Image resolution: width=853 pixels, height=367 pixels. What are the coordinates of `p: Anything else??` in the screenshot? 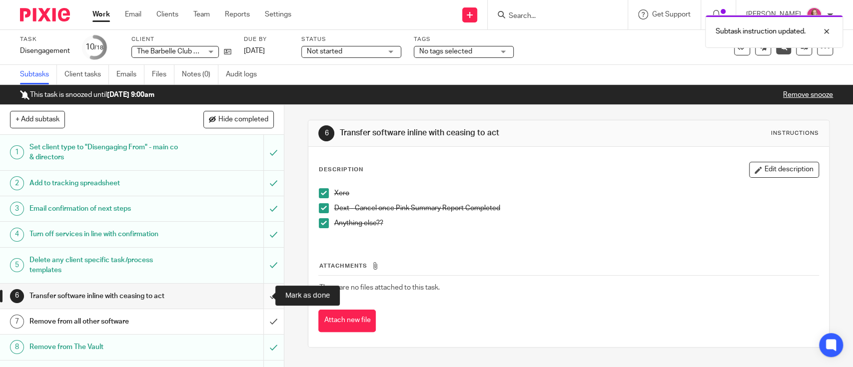 It's located at (576, 223).